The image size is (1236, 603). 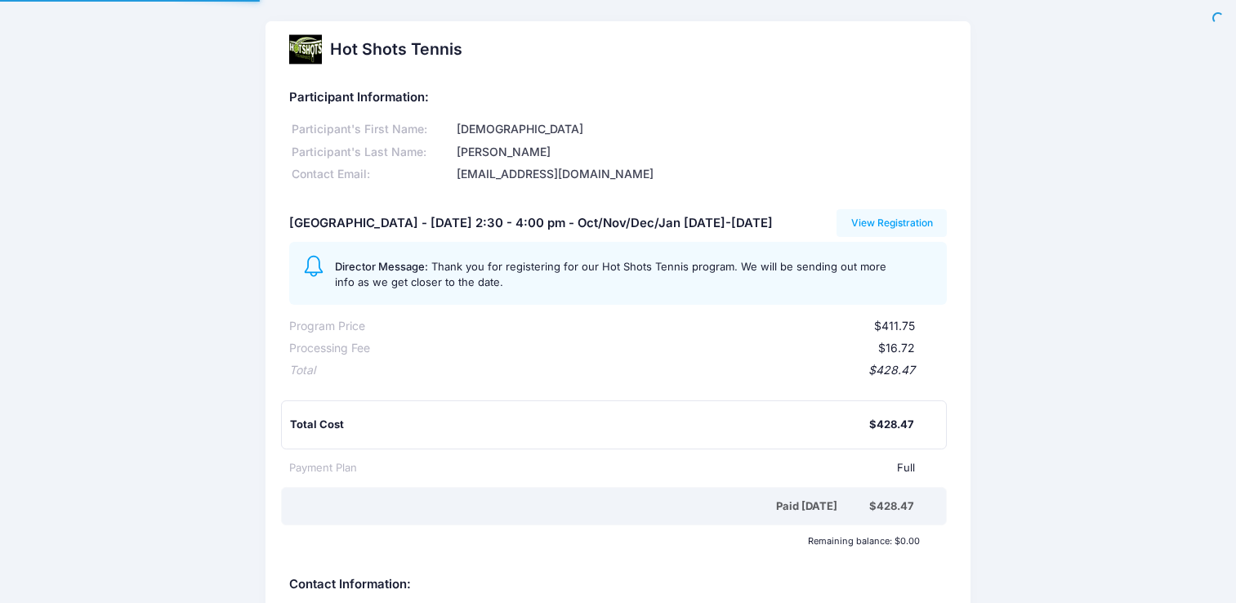 I want to click on h2: Hot Shots Tennis, so click(x=396, y=49).